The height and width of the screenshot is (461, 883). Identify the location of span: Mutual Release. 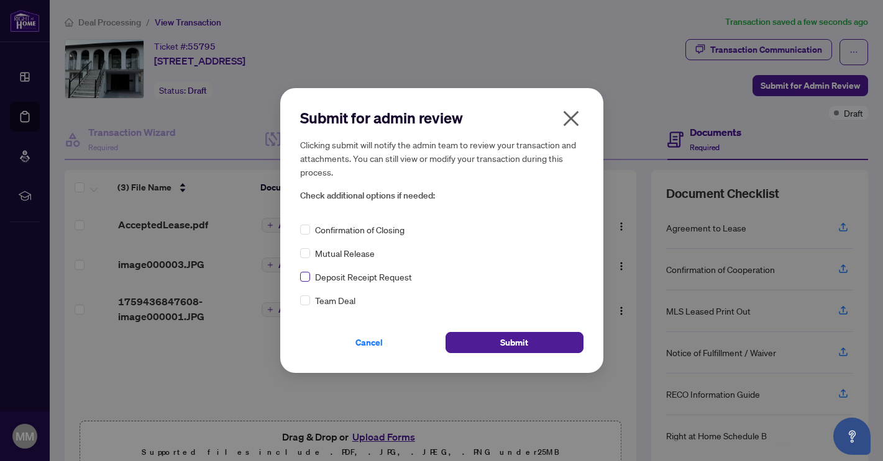
(345, 253).